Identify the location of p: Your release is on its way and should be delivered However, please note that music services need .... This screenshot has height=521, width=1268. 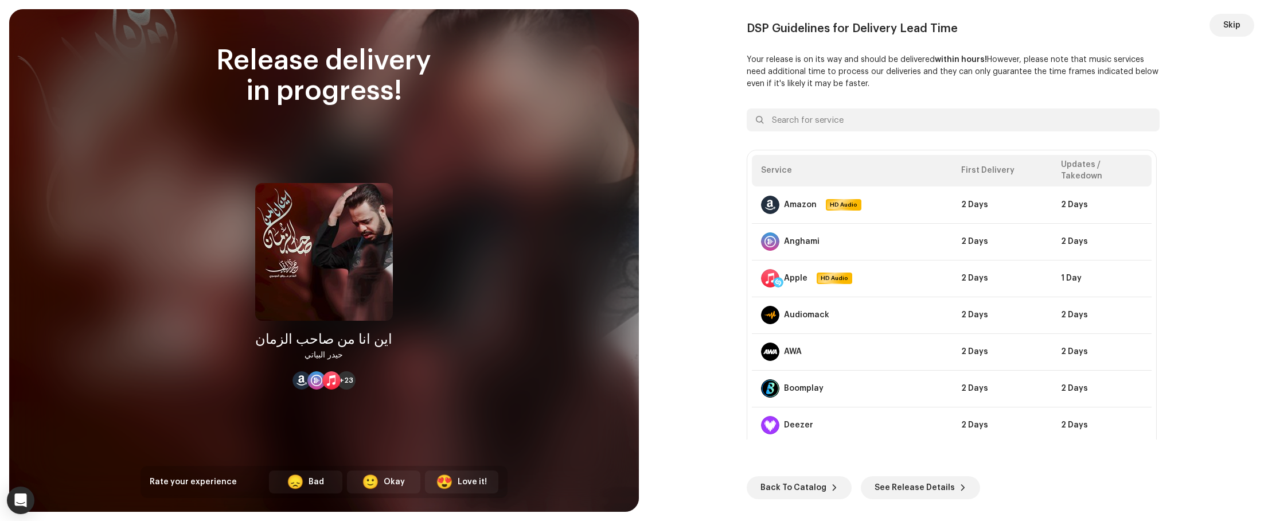
(953, 72).